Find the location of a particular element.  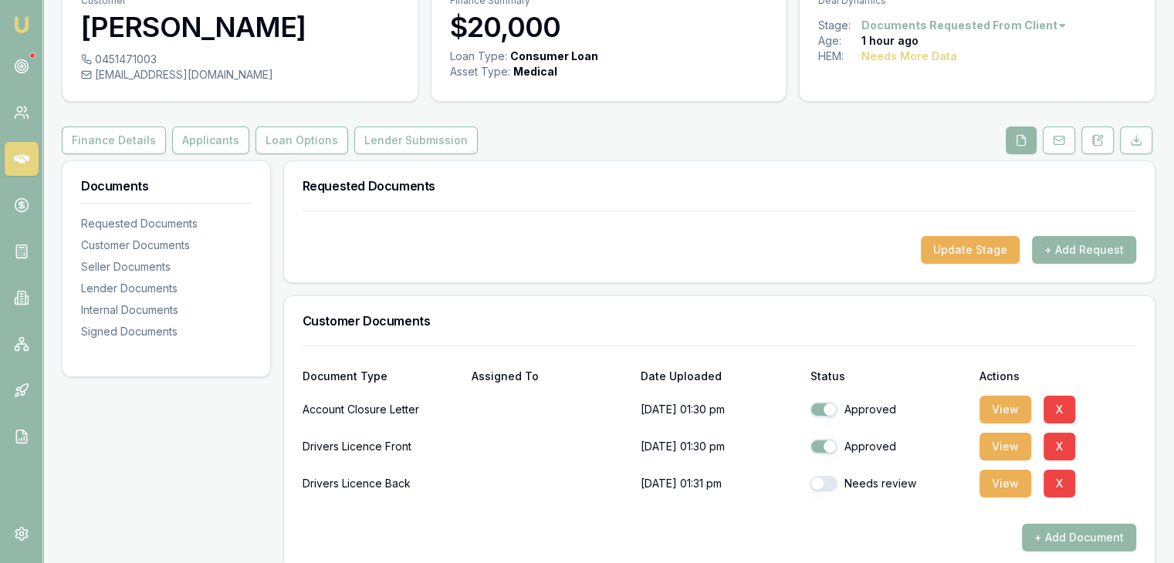

div: Account Closure Letter is located at coordinates (380, 410).